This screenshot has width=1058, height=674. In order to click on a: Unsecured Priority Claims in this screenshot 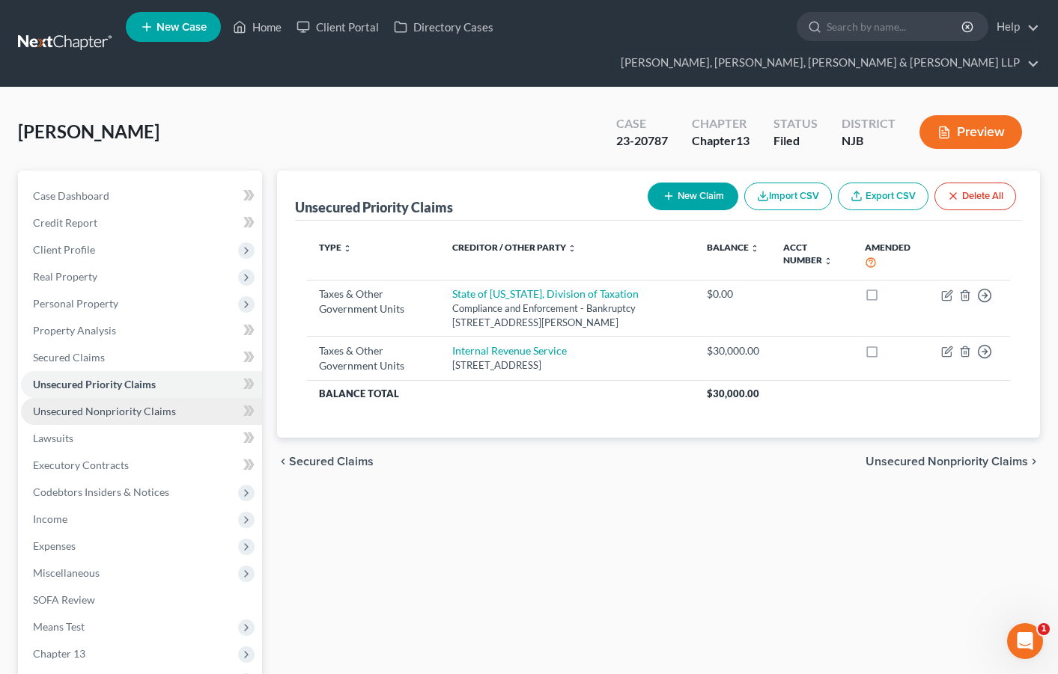, I will do `click(141, 385)`.